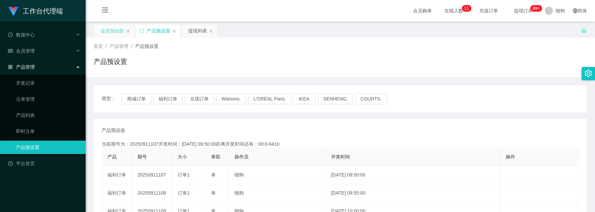 The width and height of the screenshot is (595, 212). I want to click on span: 期号, so click(142, 157).